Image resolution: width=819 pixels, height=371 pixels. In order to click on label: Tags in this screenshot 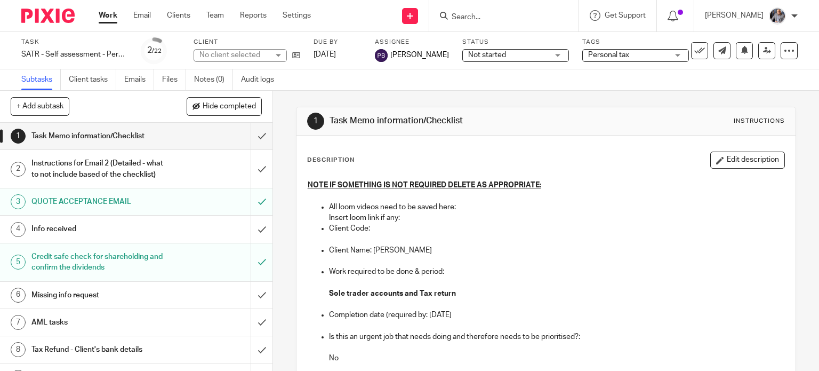, I will do `click(636, 42)`.